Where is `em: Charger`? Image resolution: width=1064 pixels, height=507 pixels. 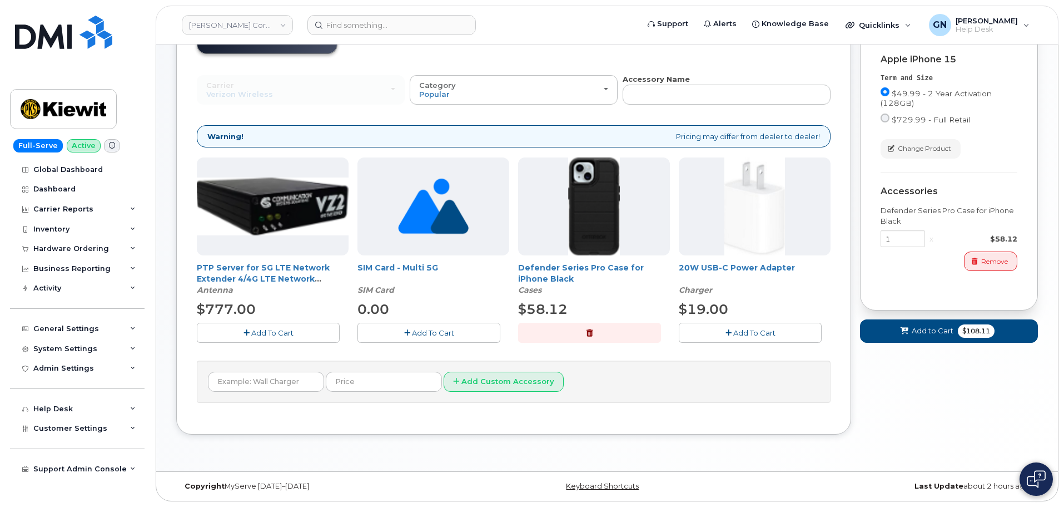 em: Charger is located at coordinates (696, 290).